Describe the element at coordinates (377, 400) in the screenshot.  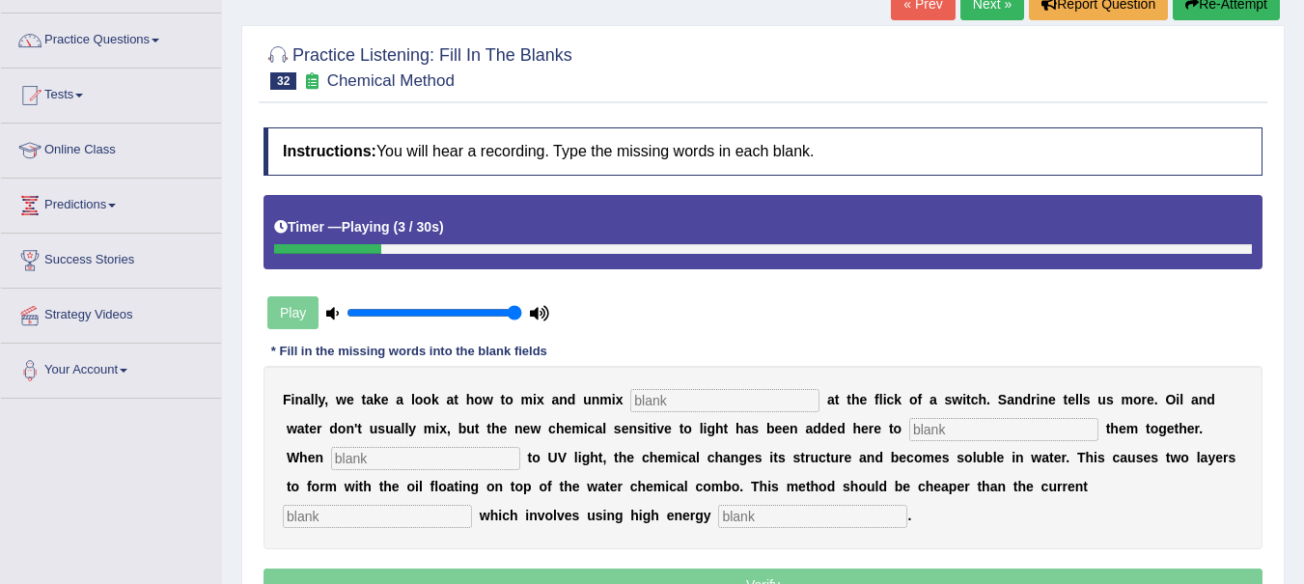
I see `b: k` at that location.